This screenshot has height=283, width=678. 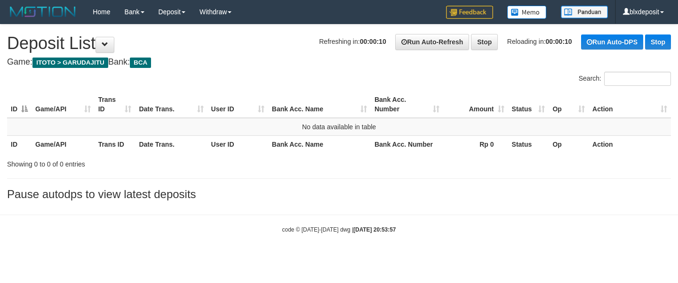 I want to click on img: Feedback.jpg, so click(x=470, y=12).